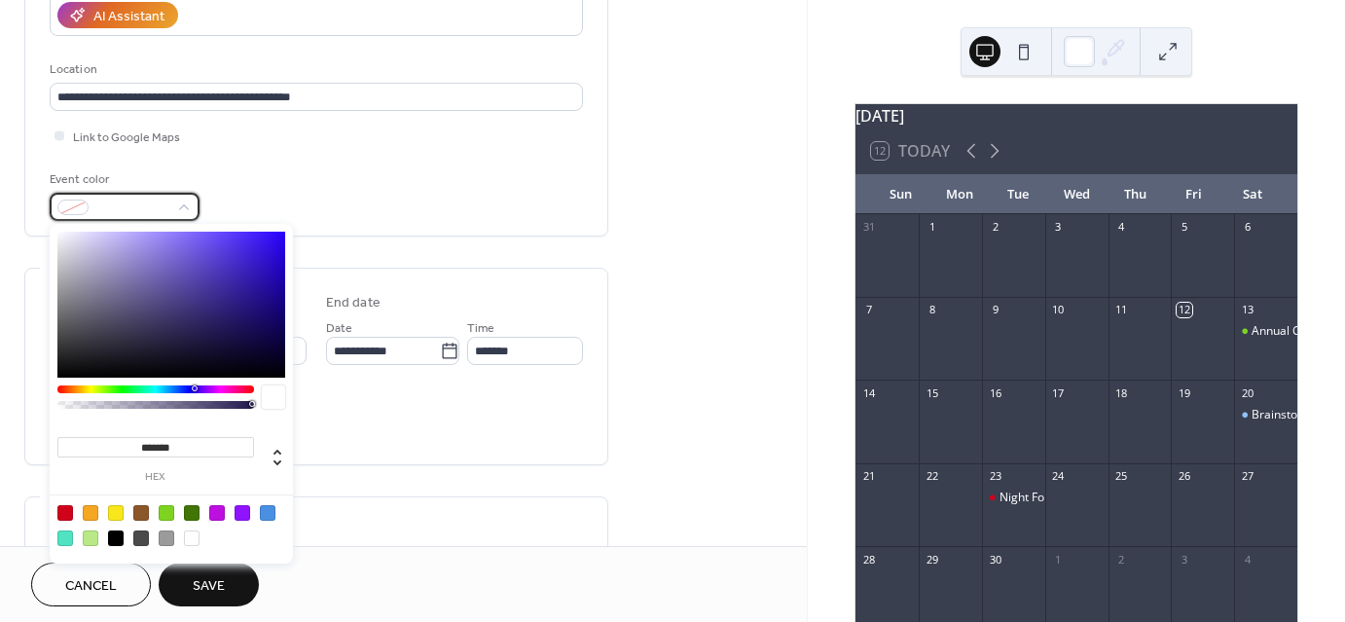  I want to click on div: #50E3C2, so click(65, 538).